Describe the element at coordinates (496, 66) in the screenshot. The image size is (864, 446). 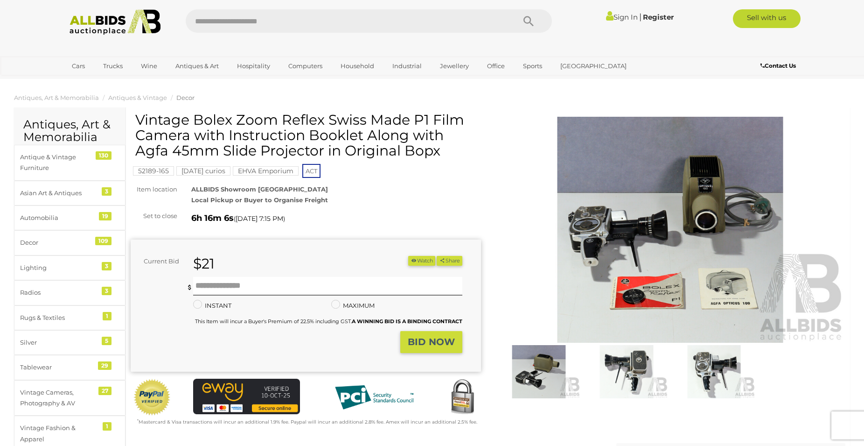
I see `a: Office` at that location.